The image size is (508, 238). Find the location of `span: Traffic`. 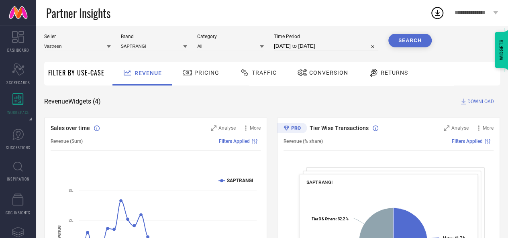

span: Traffic is located at coordinates (264, 73).